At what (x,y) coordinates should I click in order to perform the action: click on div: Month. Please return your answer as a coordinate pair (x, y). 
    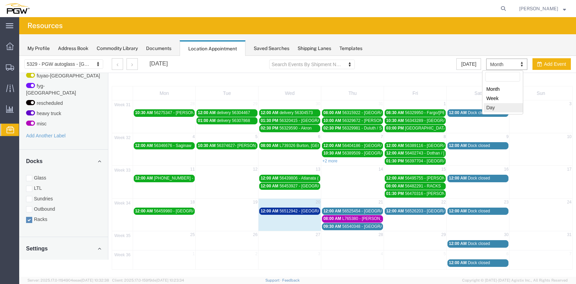
    Looking at the image, I should click on (484, 33).